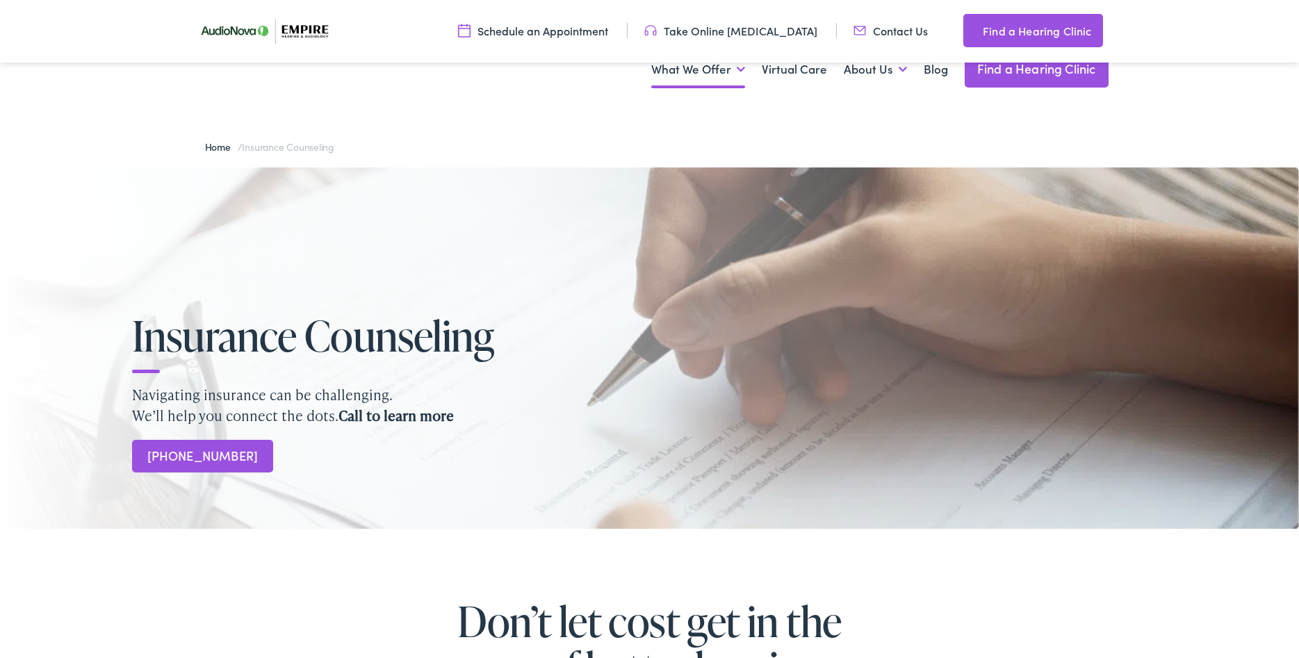 The height and width of the screenshot is (658, 1299). What do you see at coordinates (288, 147) in the screenshot?
I see `span: Insurance Counseling` at bounding box center [288, 147].